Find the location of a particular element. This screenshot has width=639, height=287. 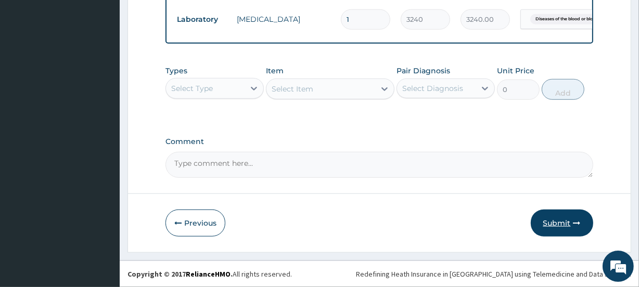

textarea: Type your message and hit 'Enter' is located at coordinates (101, 201).